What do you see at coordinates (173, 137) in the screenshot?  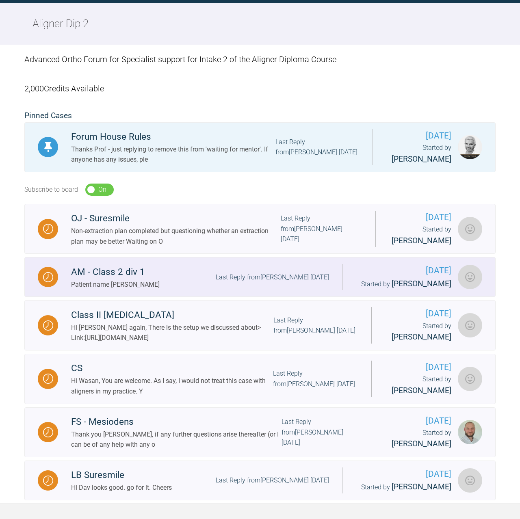 I see `div: Forum House Rules` at bounding box center [173, 137].